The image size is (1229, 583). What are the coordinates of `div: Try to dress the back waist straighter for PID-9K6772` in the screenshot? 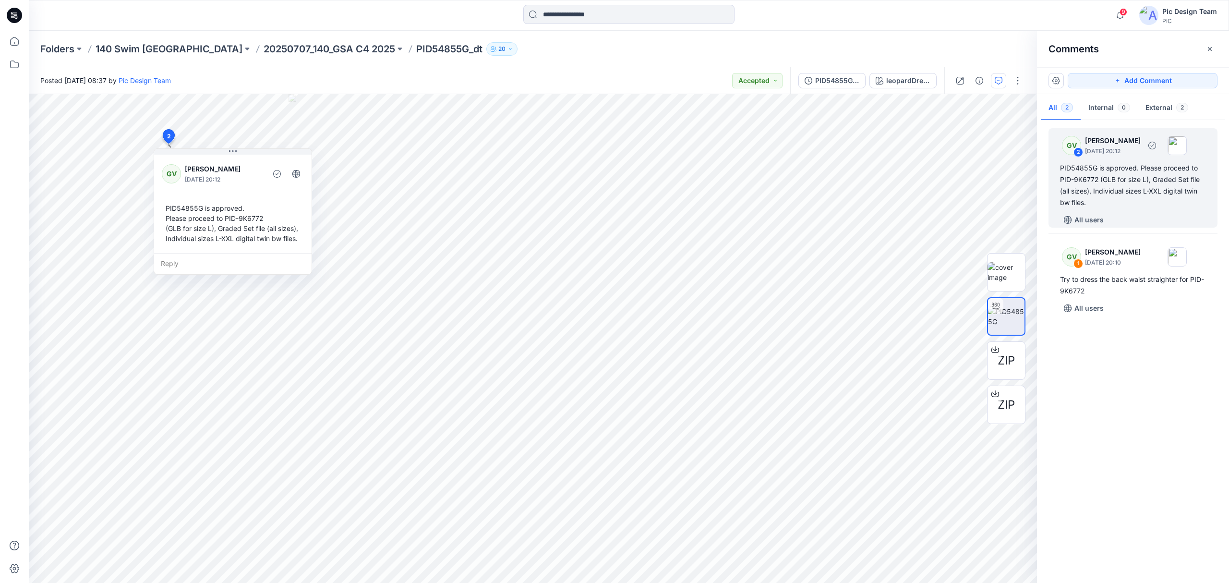 It's located at (1133, 285).